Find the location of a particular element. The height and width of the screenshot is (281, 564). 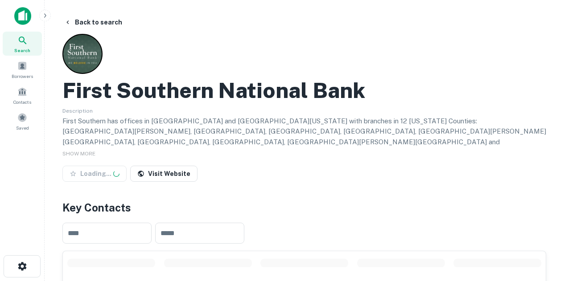

a: Search is located at coordinates (22, 44).